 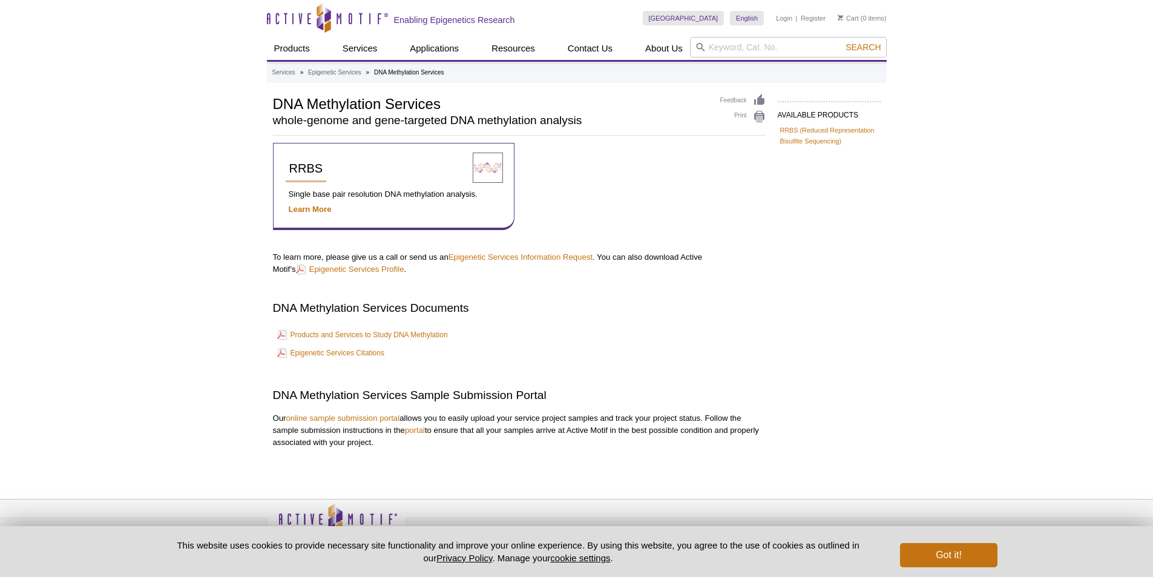 What do you see at coordinates (813, 18) in the screenshot?
I see `a: Register` at bounding box center [813, 18].